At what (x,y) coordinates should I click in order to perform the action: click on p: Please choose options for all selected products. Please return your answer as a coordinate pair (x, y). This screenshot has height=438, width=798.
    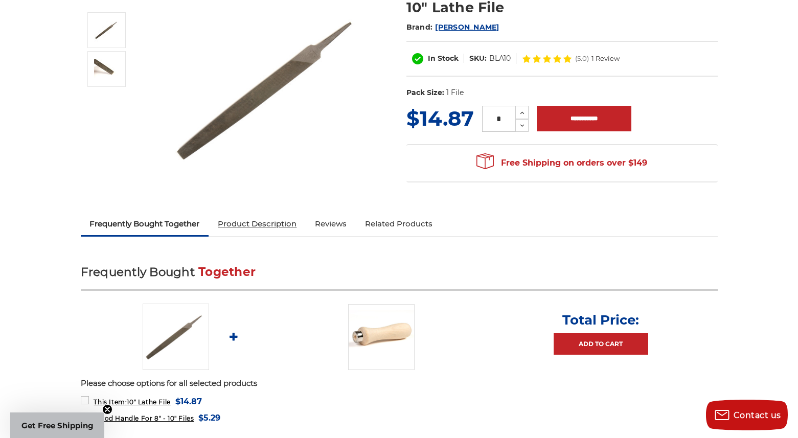
    Looking at the image, I should click on (399, 384).